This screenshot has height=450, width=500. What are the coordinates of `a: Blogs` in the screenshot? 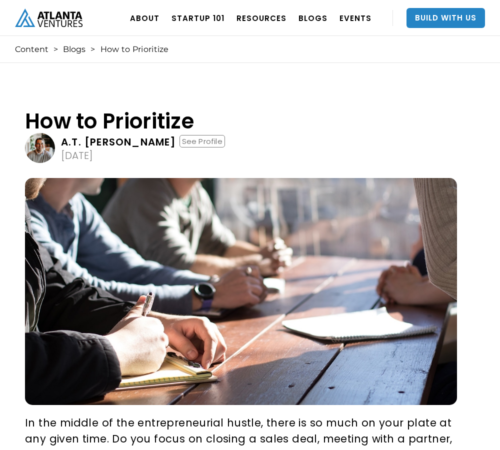 It's located at (74, 49).